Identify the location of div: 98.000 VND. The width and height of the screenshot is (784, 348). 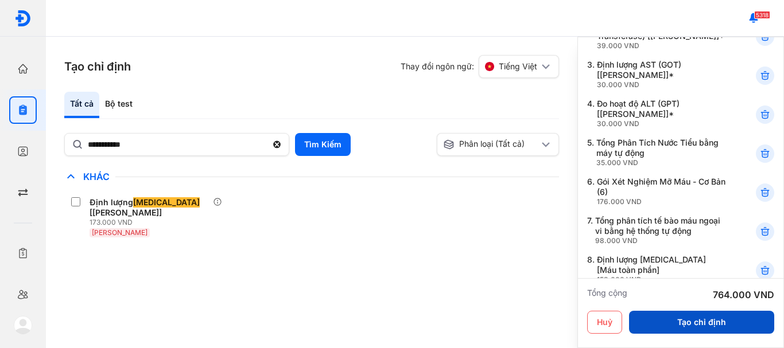
(661, 241).